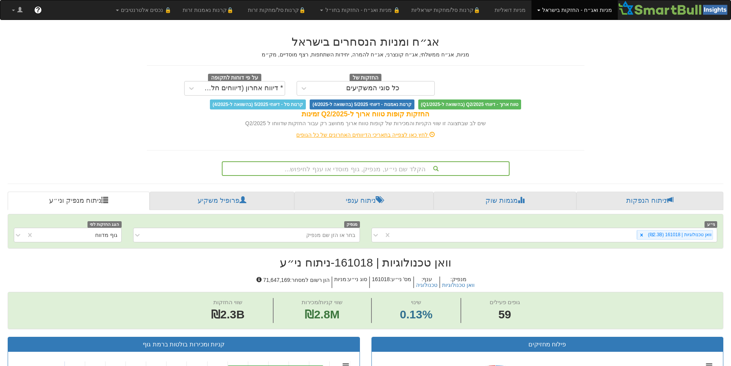 This screenshot has height=366, width=731. What do you see at coordinates (278, 10) in the screenshot?
I see `a: 🔒קרנות סל/מחקות זרות` at bounding box center [278, 10].